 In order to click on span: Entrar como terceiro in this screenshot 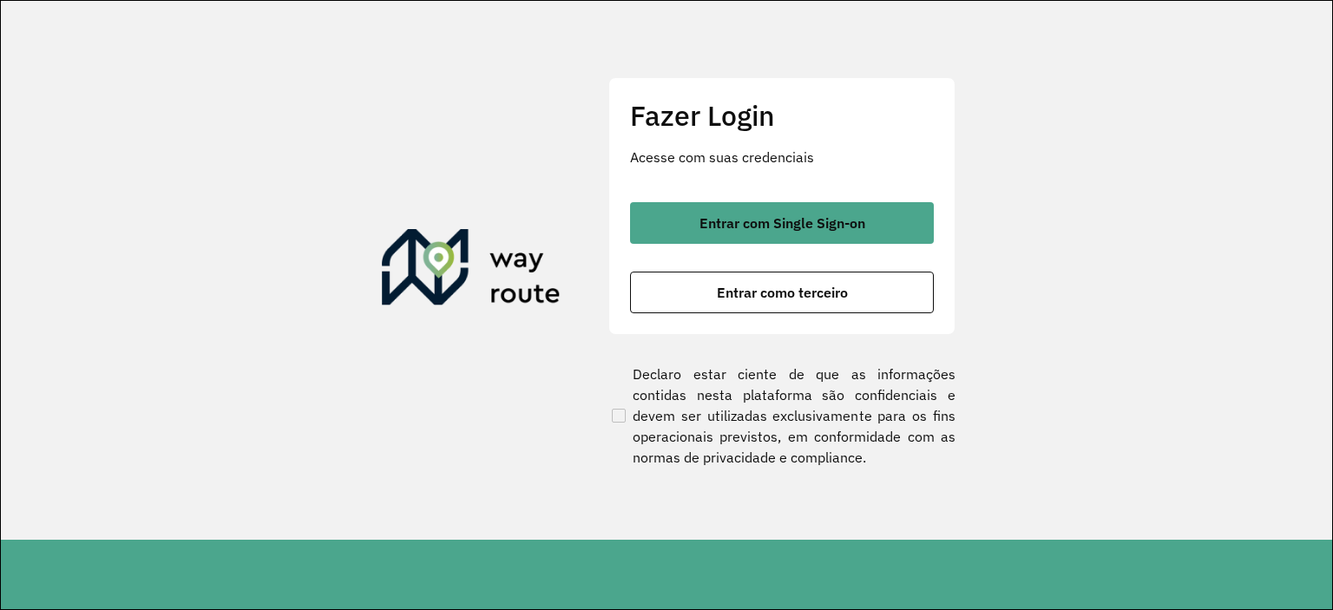, I will do `click(782, 292)`.